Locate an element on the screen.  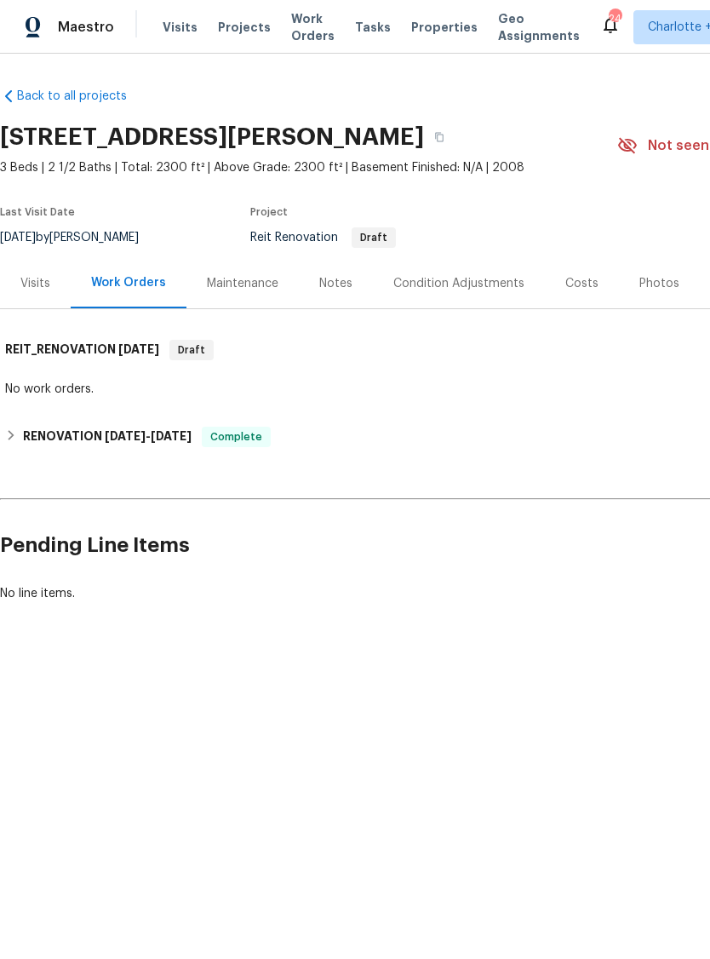
span: Properties is located at coordinates (444, 27).